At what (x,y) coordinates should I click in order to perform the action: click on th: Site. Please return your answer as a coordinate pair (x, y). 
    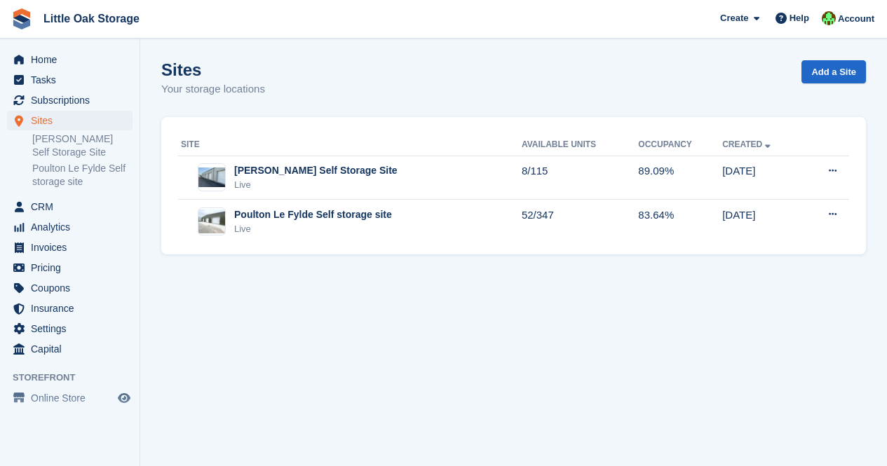
    Looking at the image, I should click on (350, 145).